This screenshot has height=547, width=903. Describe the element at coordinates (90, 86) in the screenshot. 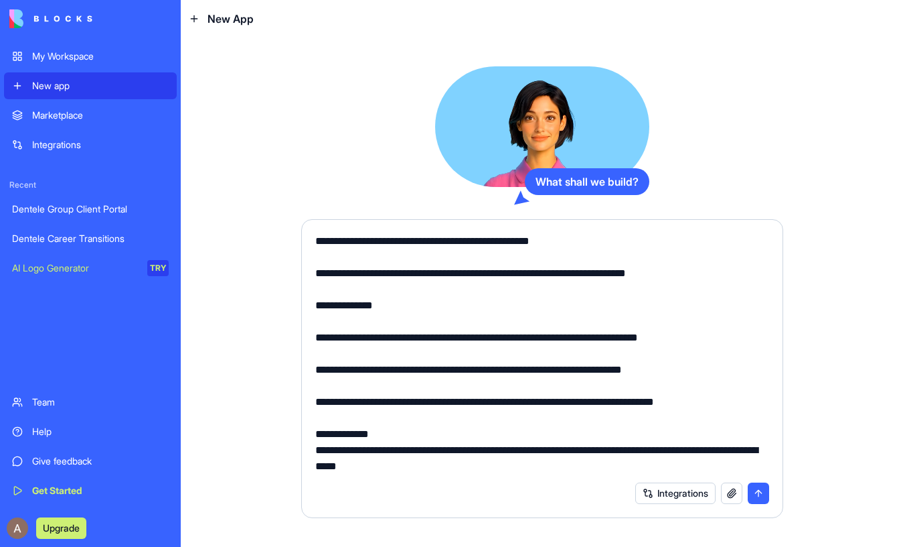

I see `a: New app` at that location.